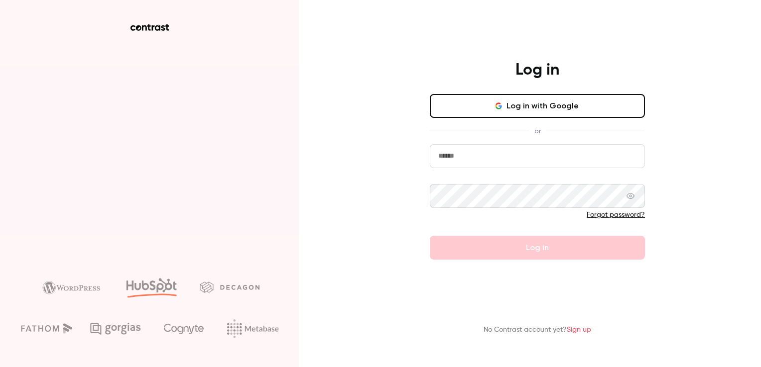 Image resolution: width=761 pixels, height=367 pixels. What do you see at coordinates (230, 287) in the screenshot?
I see `img: decagon` at bounding box center [230, 287].